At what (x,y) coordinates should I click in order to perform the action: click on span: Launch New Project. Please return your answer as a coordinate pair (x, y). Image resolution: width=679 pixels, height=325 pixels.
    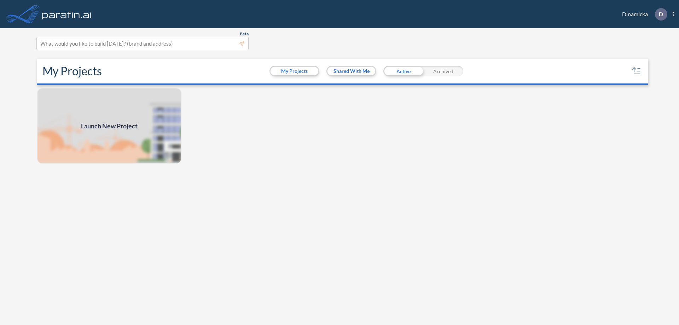
    Looking at the image, I should click on (109, 126).